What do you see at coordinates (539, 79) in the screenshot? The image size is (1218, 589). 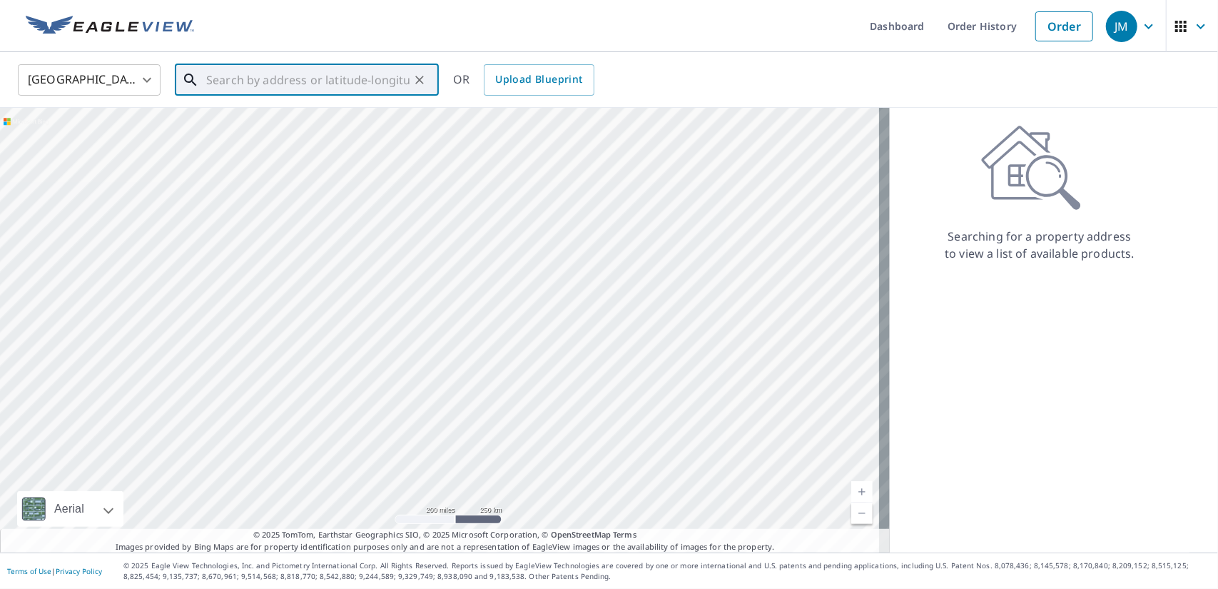 I see `span: Upload Blueprint` at bounding box center [539, 79].